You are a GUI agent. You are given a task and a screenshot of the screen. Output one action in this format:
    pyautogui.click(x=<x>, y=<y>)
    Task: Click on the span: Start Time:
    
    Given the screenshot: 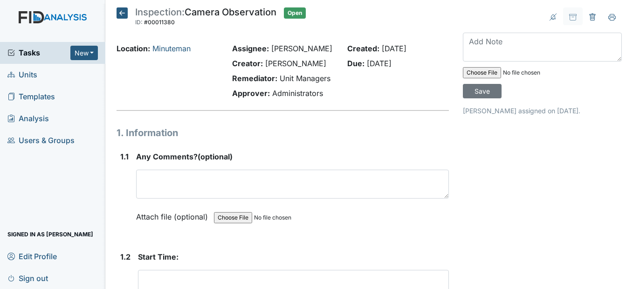 What is the action you would take?
    pyautogui.click(x=158, y=257)
    